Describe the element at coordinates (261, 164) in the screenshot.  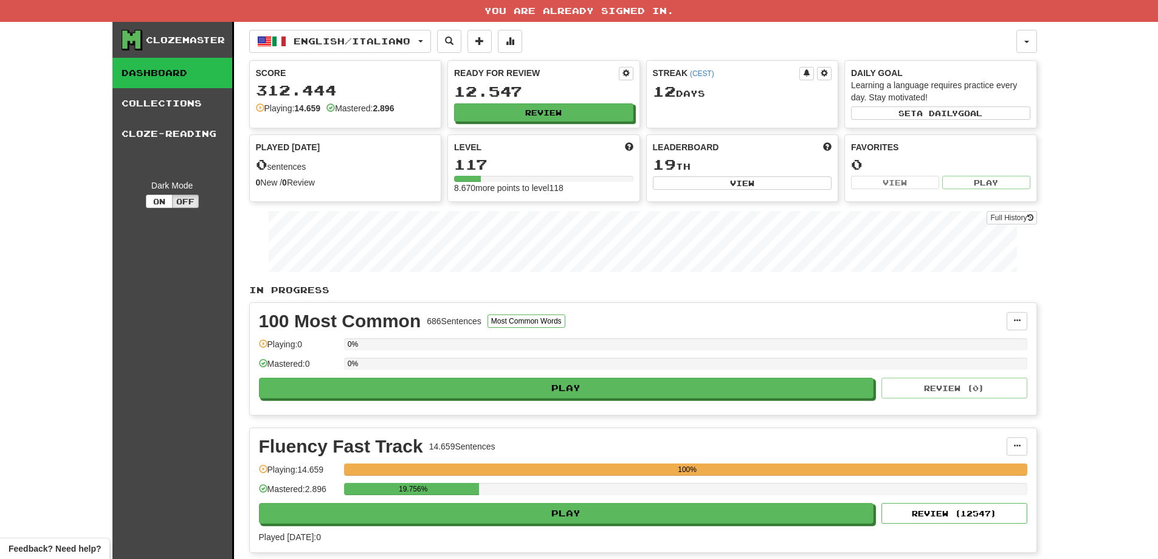
I see `span: 0` at that location.